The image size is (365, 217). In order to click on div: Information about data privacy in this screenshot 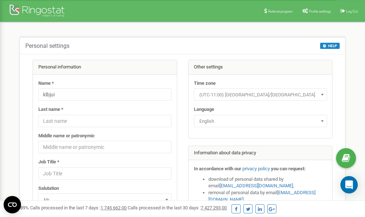, I will do `click(260, 153)`.